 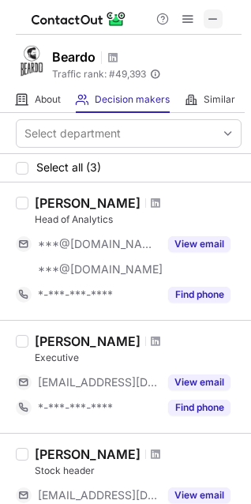 What do you see at coordinates (73, 134) in the screenshot?
I see `div: Select department` at bounding box center [73, 134].